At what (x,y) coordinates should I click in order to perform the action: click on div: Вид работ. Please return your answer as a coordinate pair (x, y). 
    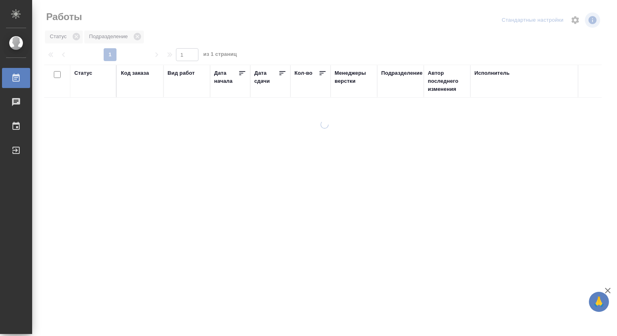
    Looking at the image, I should click on (181, 73).